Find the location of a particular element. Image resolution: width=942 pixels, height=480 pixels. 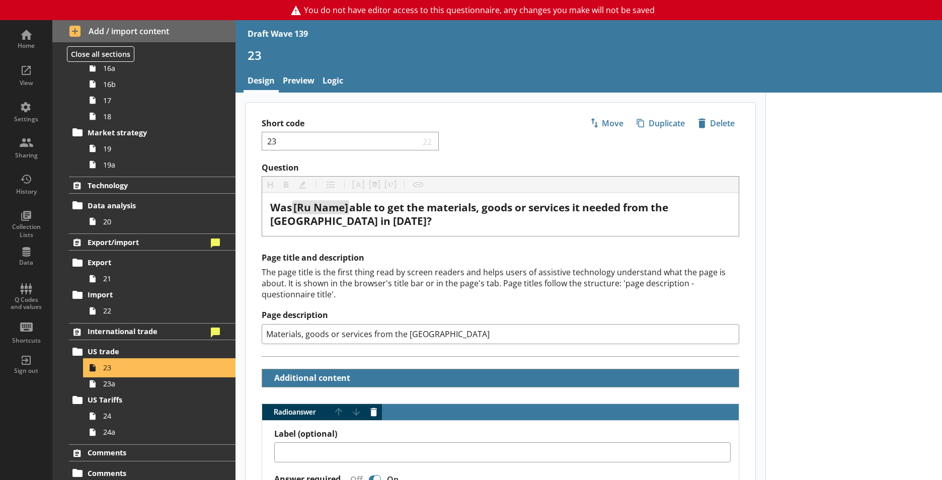

div: Home is located at coordinates (26, 46).